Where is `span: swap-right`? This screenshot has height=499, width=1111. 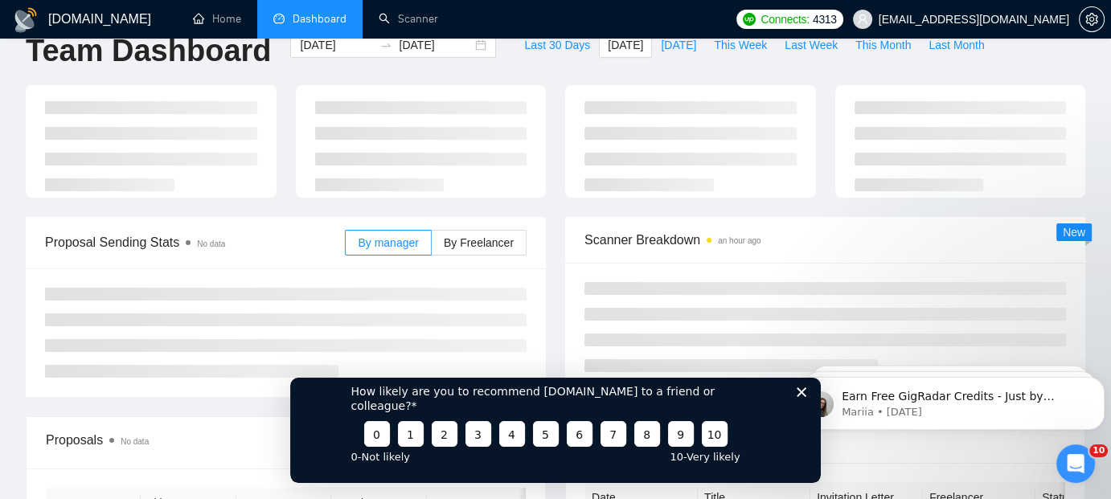 span: swap-right is located at coordinates (386, 45).